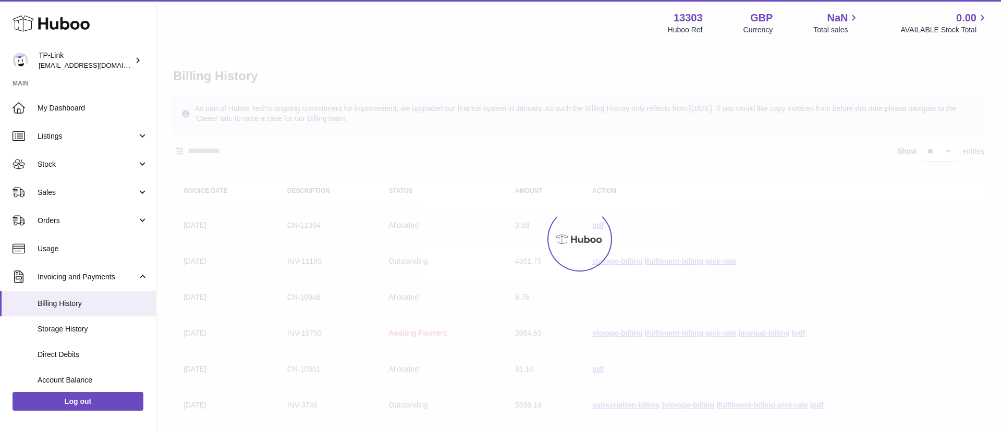 The height and width of the screenshot is (431, 1001). I want to click on span: AVAILABLE Stock Total, so click(944, 30).